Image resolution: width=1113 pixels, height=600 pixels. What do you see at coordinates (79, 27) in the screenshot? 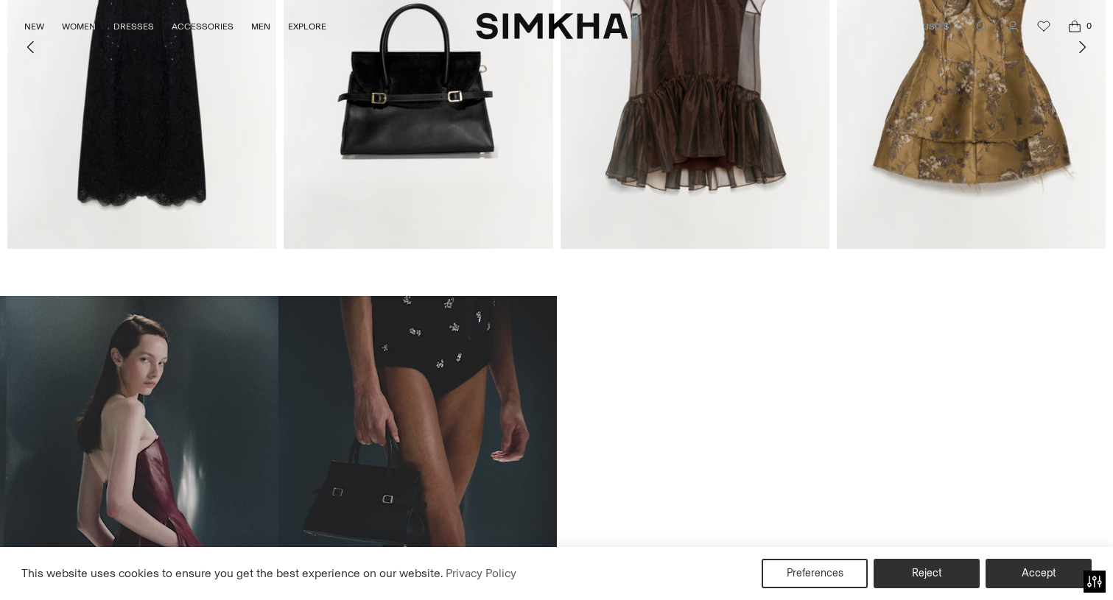
I see `a: WOMEN` at bounding box center [79, 27].